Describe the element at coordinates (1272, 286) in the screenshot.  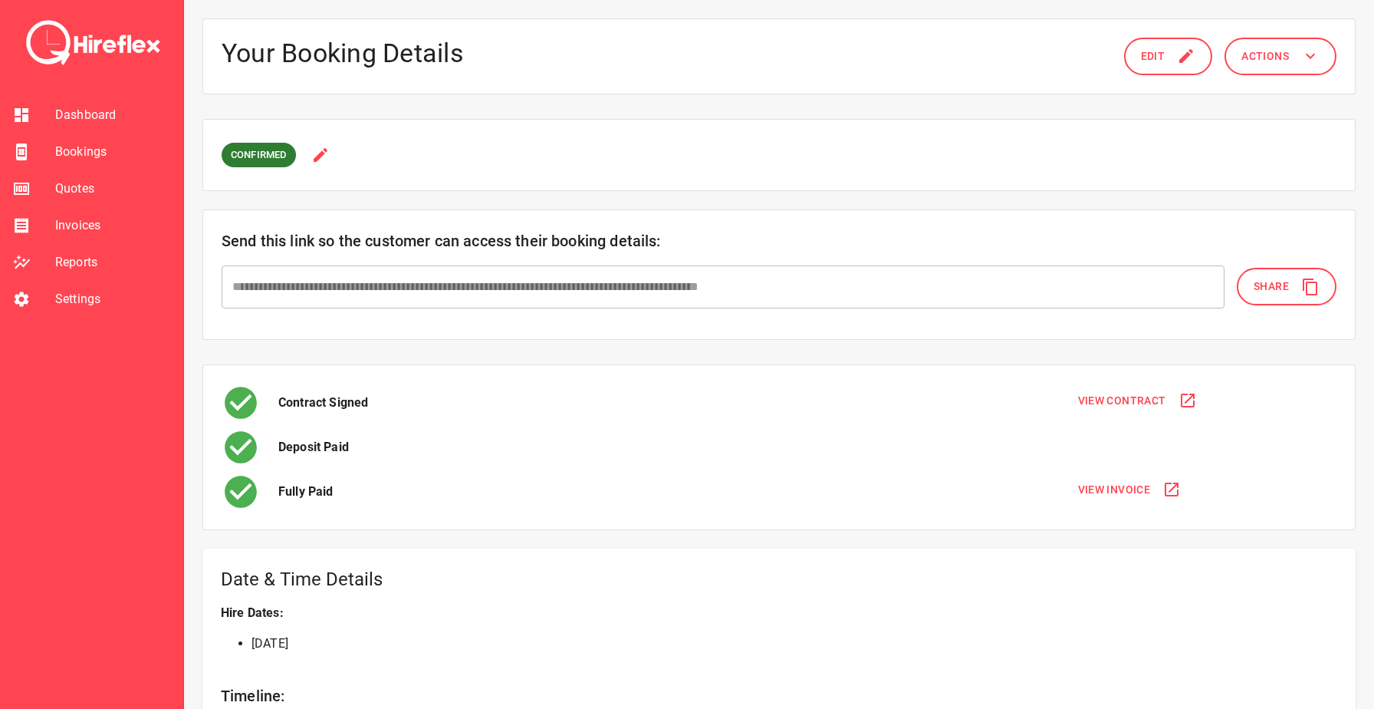
I see `span: Share` at that location.